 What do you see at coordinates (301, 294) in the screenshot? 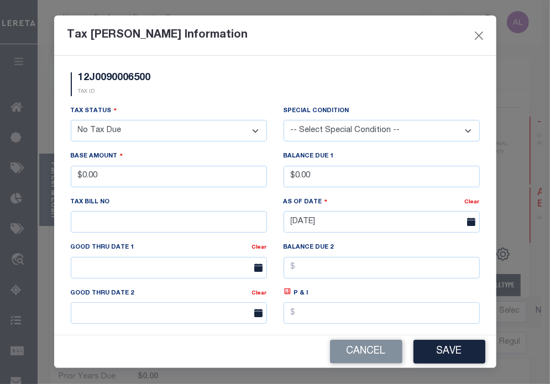
I see `label: P & I` at bounding box center [301, 294].